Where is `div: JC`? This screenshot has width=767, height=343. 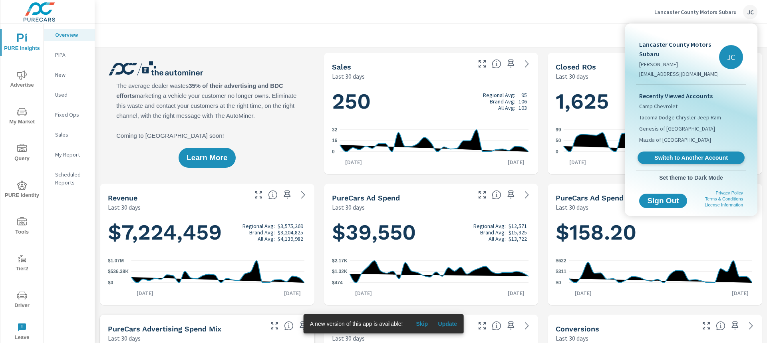
div: JC is located at coordinates (731, 57).